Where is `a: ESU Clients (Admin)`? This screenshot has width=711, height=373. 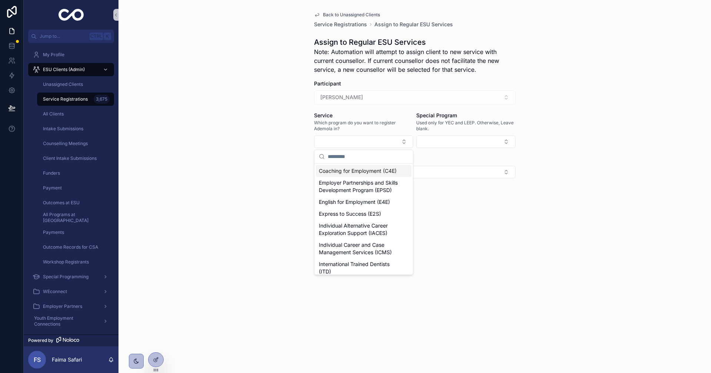
a: ESU Clients (Admin) is located at coordinates (71, 70).